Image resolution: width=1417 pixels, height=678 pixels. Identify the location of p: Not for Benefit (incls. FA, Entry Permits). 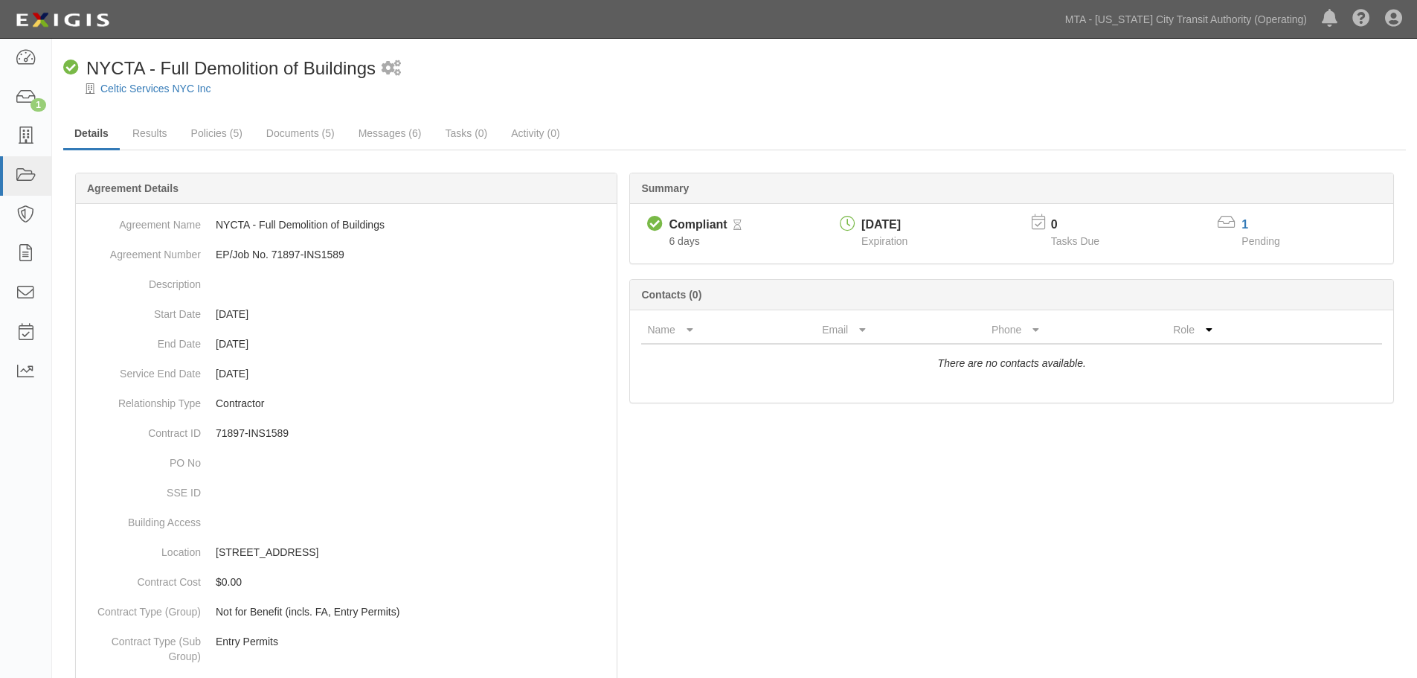
(413, 612).